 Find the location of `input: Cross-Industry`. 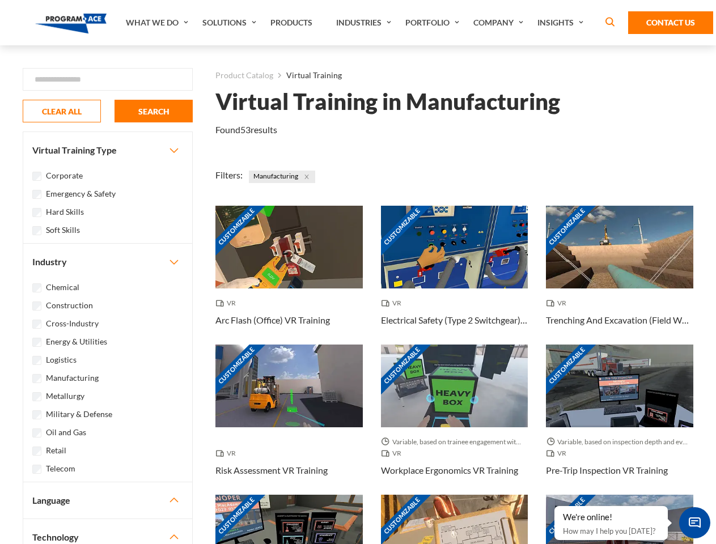

input: Cross-Industry is located at coordinates (37, 324).